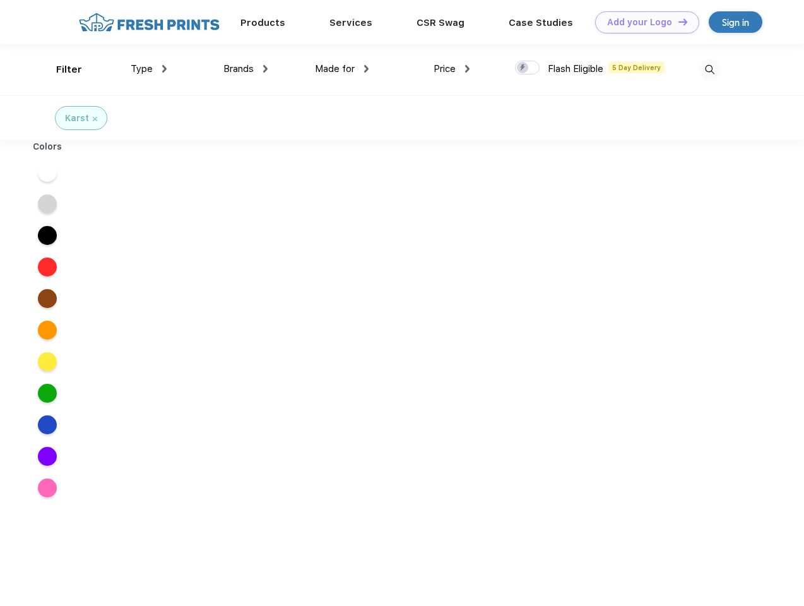 The height and width of the screenshot is (606, 804). I want to click on a: Services, so click(351, 23).